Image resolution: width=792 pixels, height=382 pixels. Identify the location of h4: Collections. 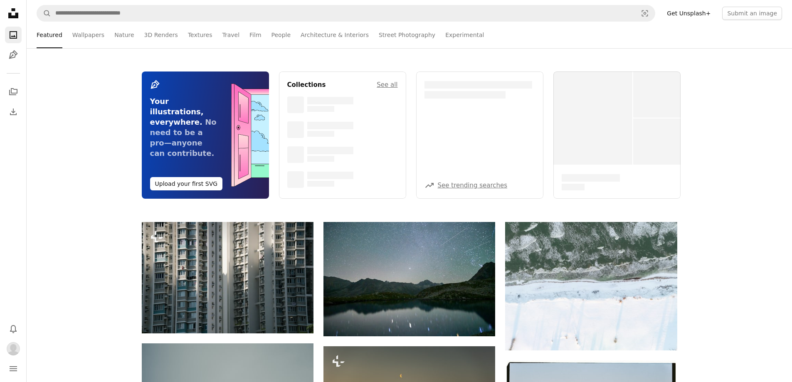
(306, 85).